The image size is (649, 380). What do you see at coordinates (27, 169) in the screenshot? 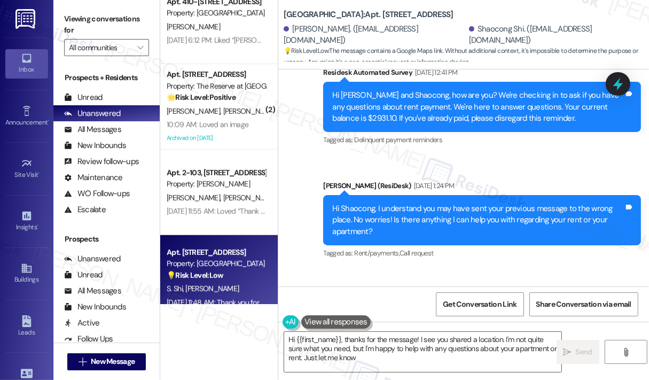
I see `a: Site Visit •` at bounding box center [27, 169].